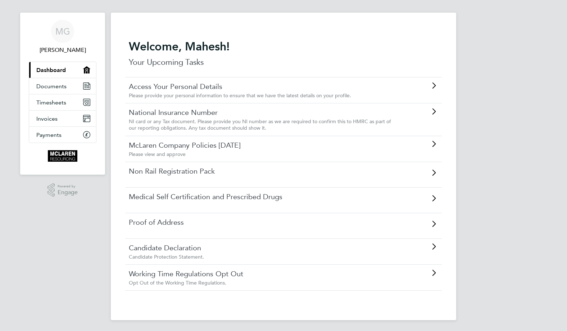 Image resolution: width=567 pixels, height=331 pixels. What do you see at coordinates (63, 102) in the screenshot?
I see `a: Timesheets` at bounding box center [63, 102].